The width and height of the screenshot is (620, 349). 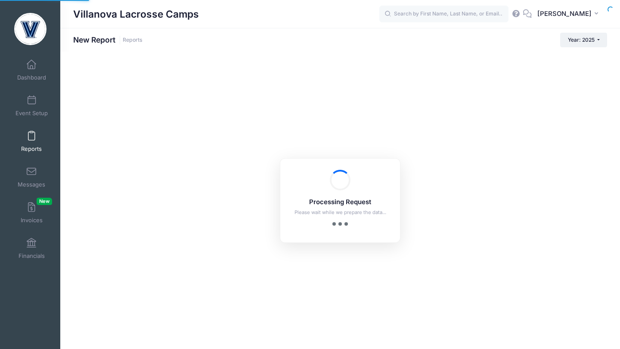 What do you see at coordinates (31, 220) in the screenshot?
I see `span: Invoices` at bounding box center [31, 220].